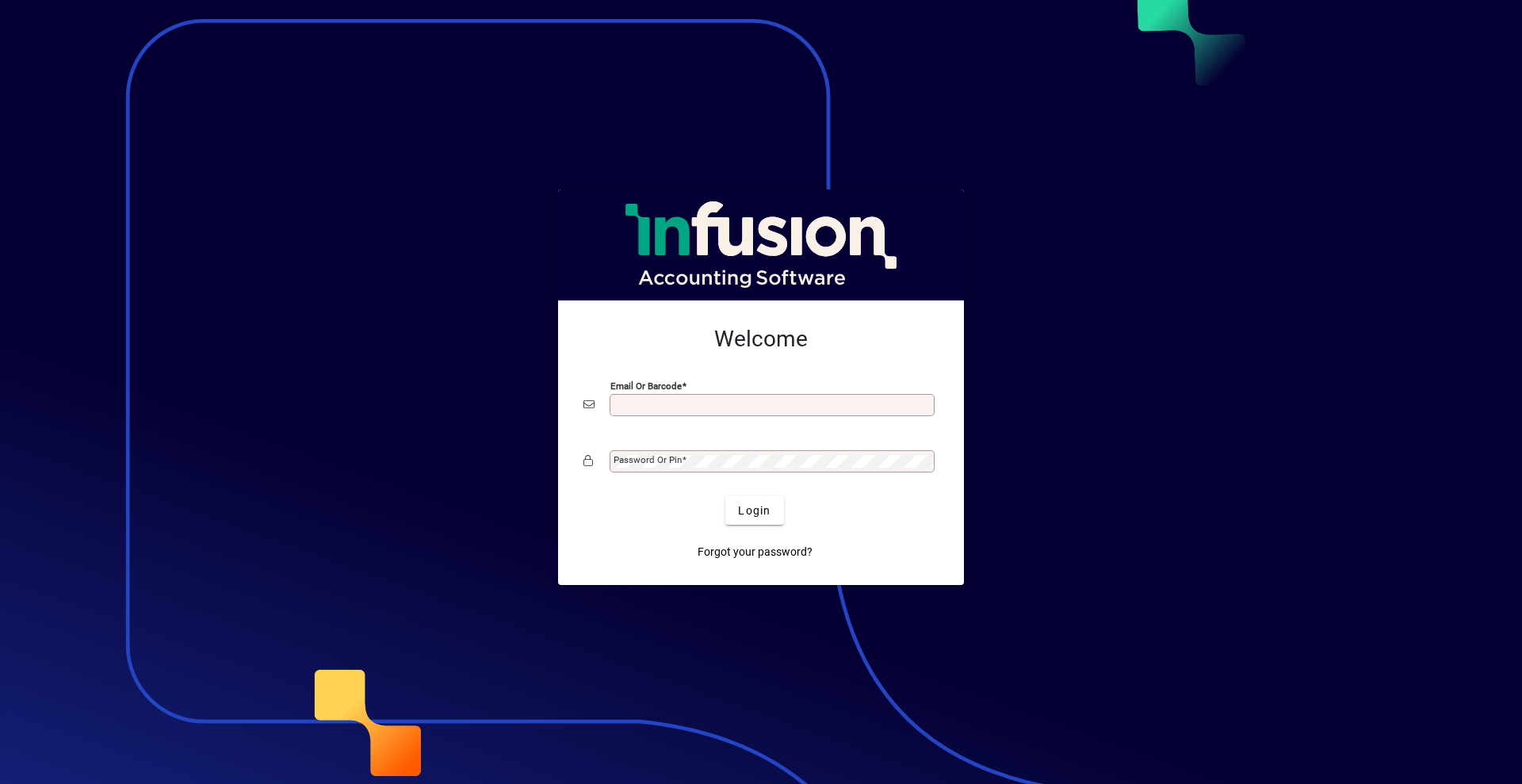 Image resolution: width=1522 pixels, height=784 pixels. What do you see at coordinates (755, 551) in the screenshot?
I see `a: Forgot your password?` at bounding box center [755, 551].